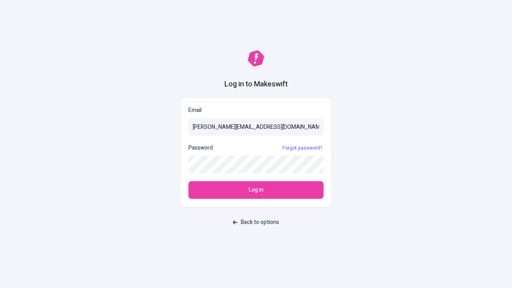 Image resolution: width=512 pixels, height=288 pixels. Describe the element at coordinates (256, 110) in the screenshot. I see `p: Email` at that location.